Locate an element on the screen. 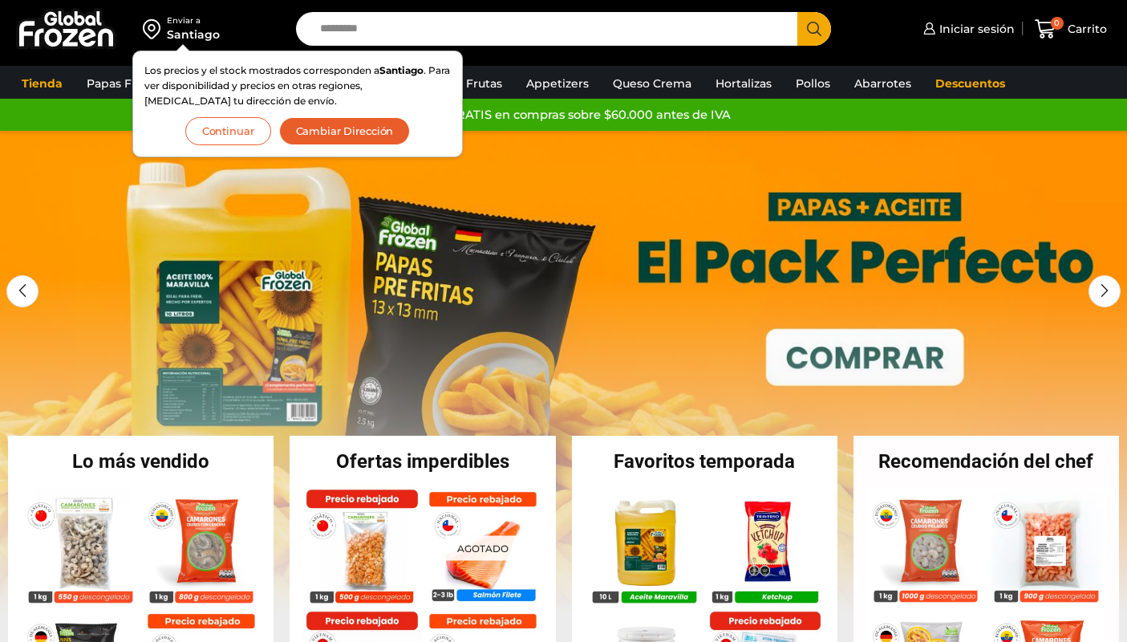 This screenshot has width=1127, height=642. img: address-field-icon.svg is located at coordinates (155, 29).